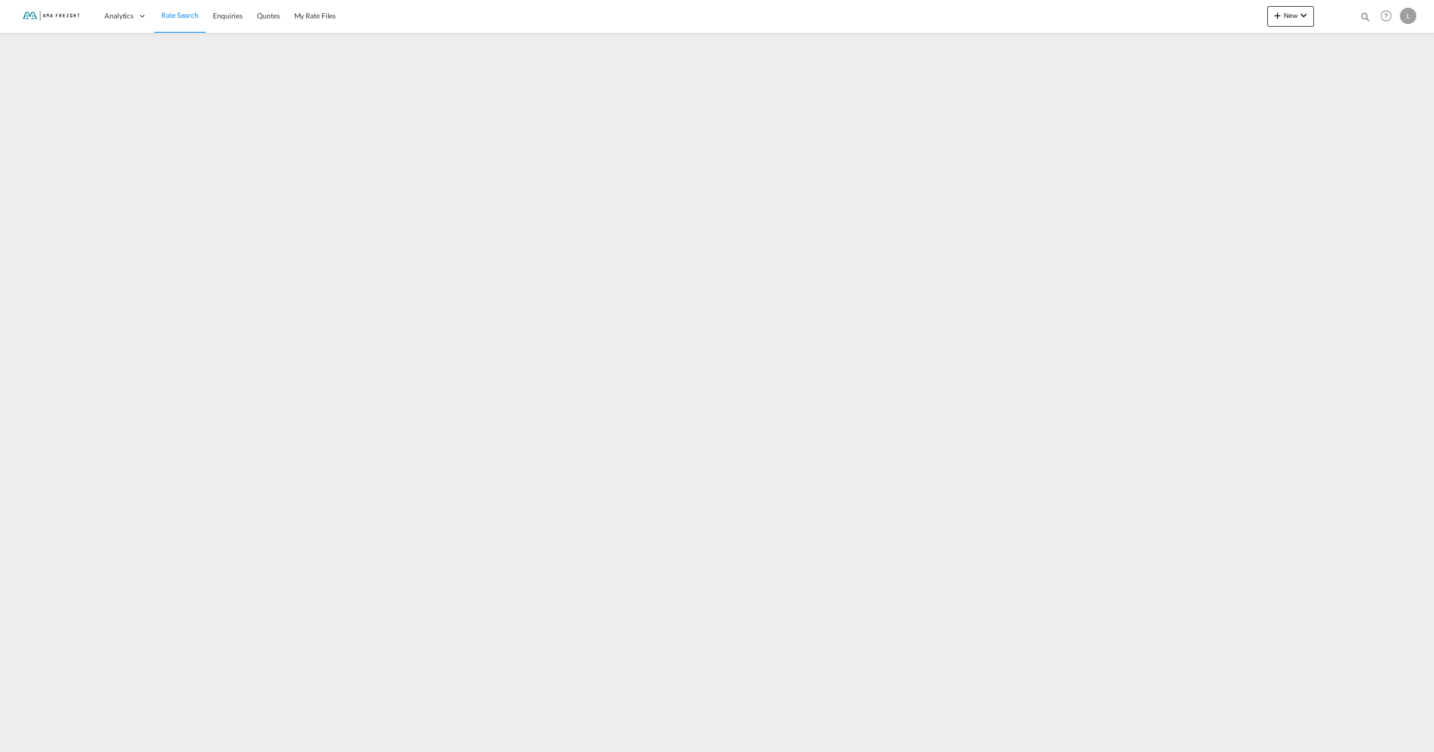 The height and width of the screenshot is (752, 1434). What do you see at coordinates (1291, 16) in the screenshot?
I see `button: icon-plus 400-fgNewicon-chevron-down` at bounding box center [1291, 16].